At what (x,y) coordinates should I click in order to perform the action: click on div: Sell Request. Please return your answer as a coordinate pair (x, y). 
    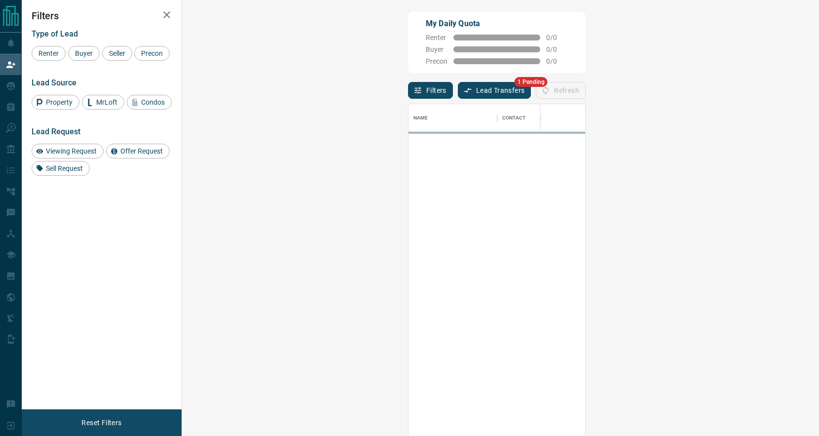
    Looking at the image, I should click on (61, 168).